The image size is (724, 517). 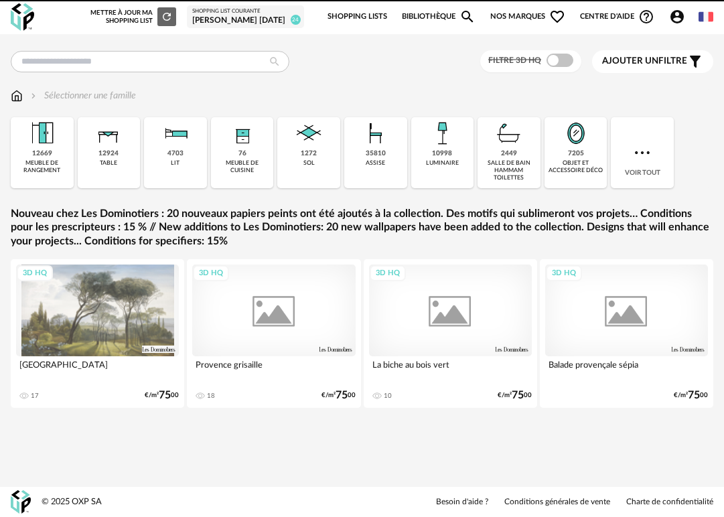 I want to click on div: 17, so click(x=35, y=396).